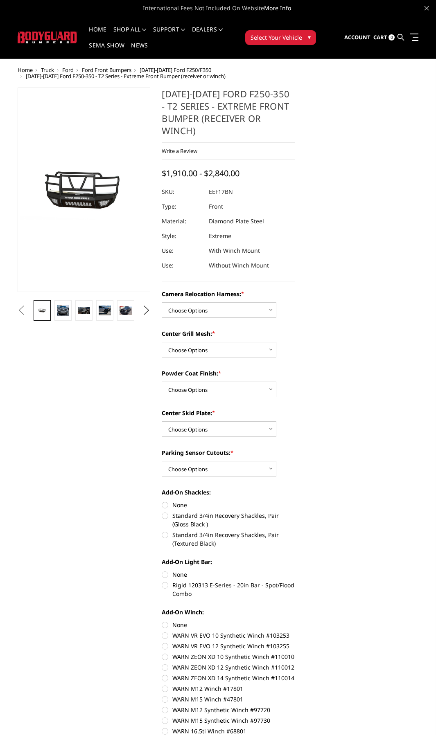 This screenshot has height=735, width=436. Describe the element at coordinates (201, 173) in the screenshot. I see `span: $1,910.00 - $2,840.00` at that location.